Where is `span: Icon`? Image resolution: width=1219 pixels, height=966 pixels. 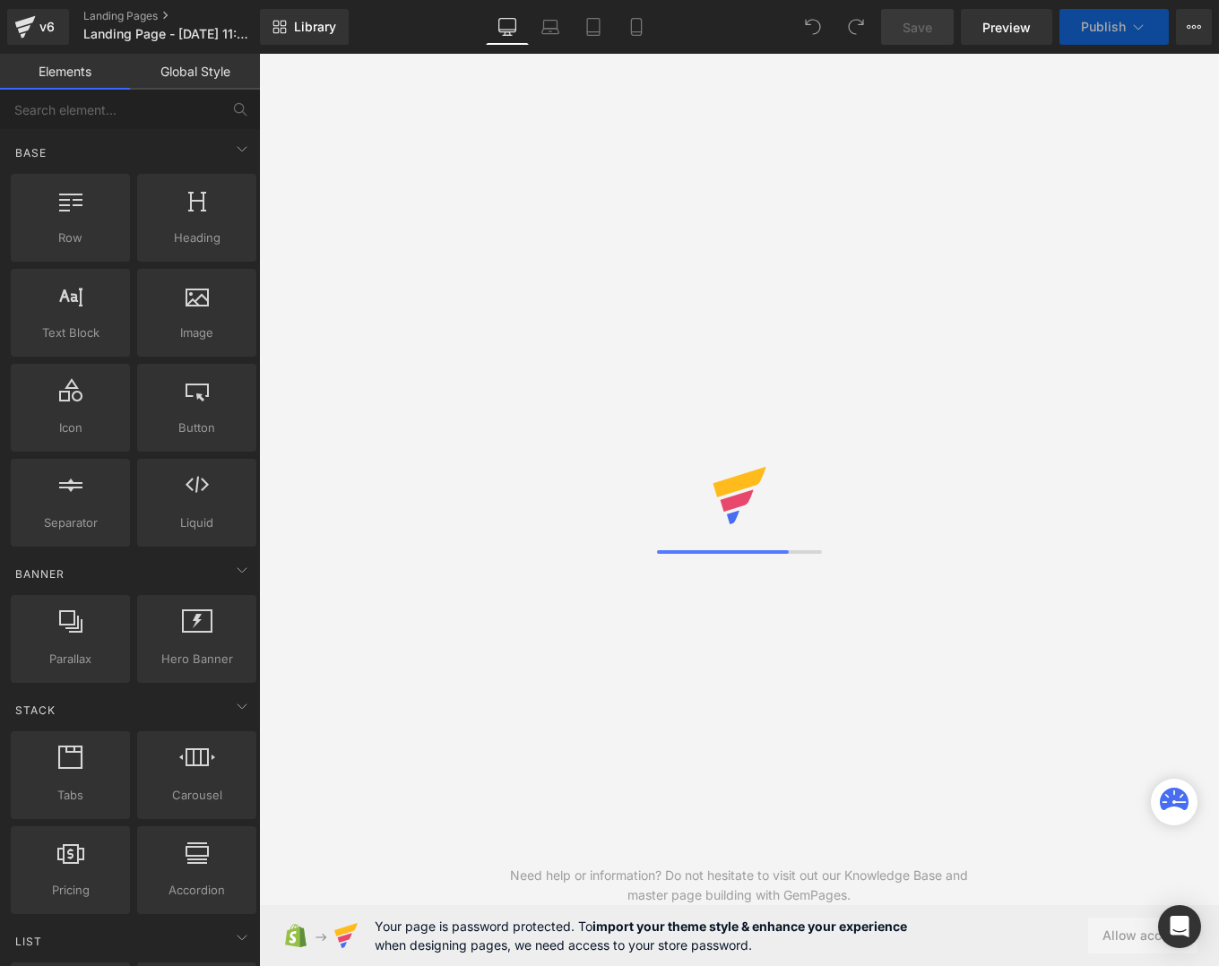 span: Icon is located at coordinates (70, 428).